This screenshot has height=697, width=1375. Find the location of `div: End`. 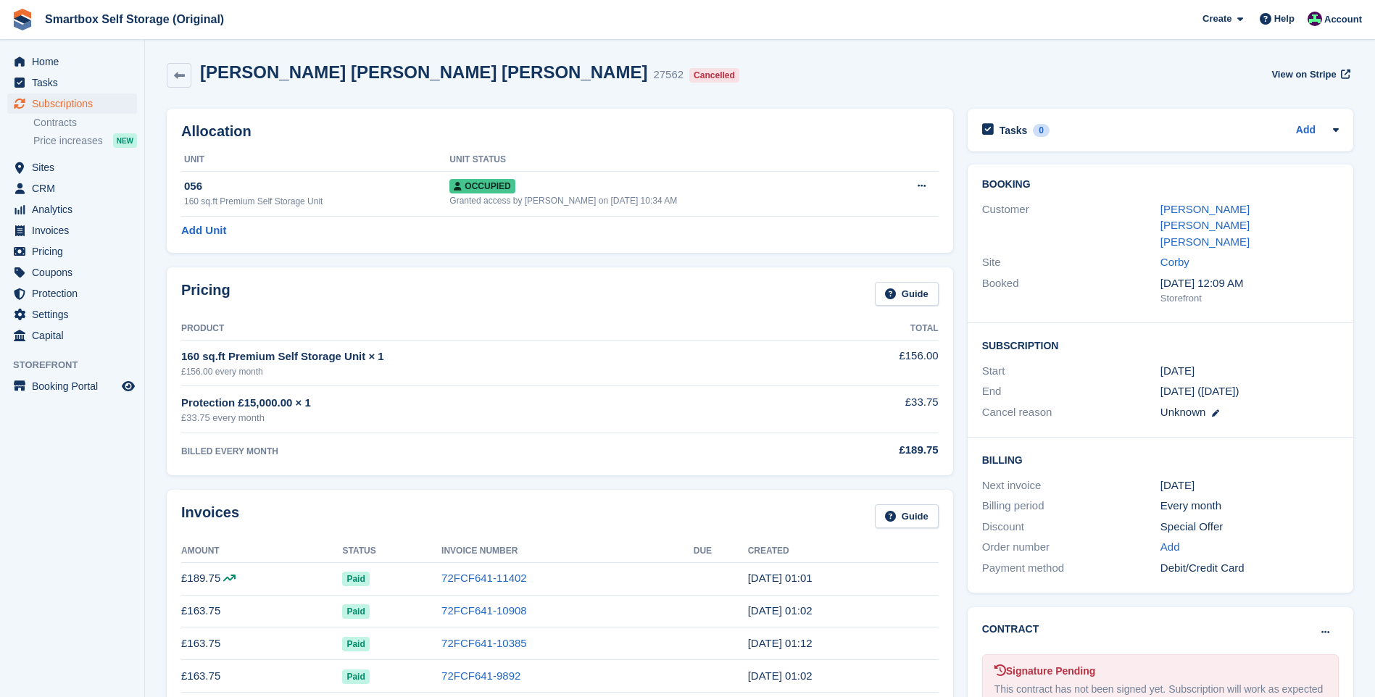

div: End is located at coordinates (1071, 391).